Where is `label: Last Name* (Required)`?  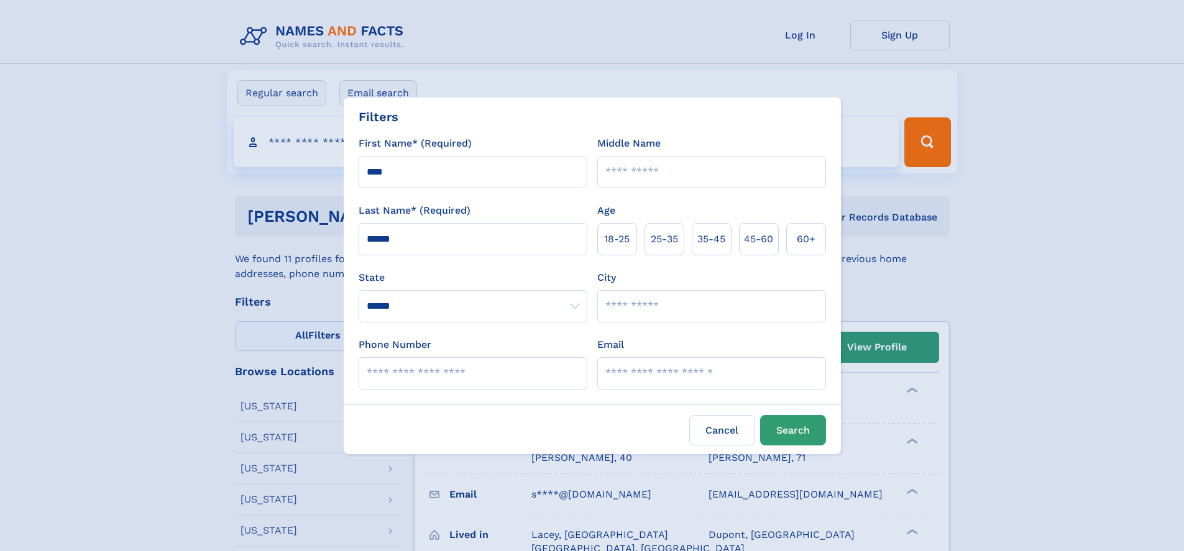
label: Last Name* (Required) is located at coordinates (415, 211).